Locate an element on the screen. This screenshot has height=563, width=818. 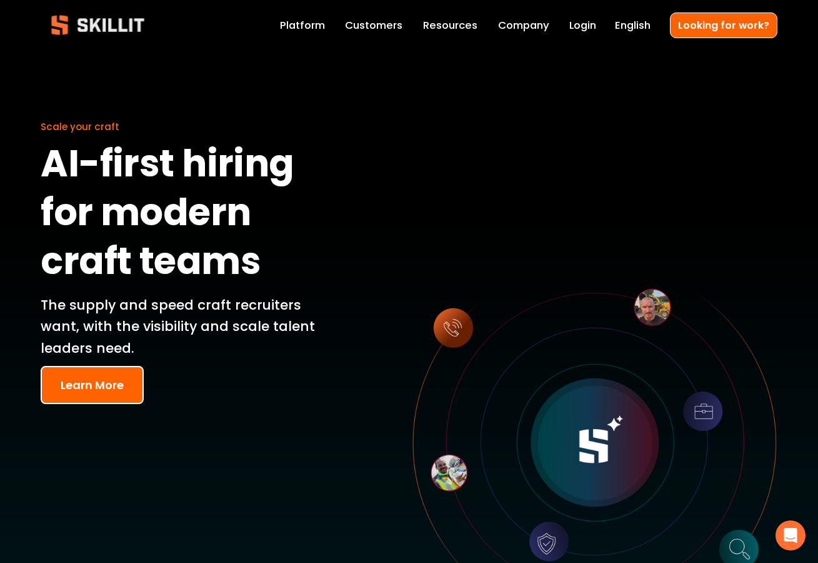
button: Learn More is located at coordinates (92, 384).